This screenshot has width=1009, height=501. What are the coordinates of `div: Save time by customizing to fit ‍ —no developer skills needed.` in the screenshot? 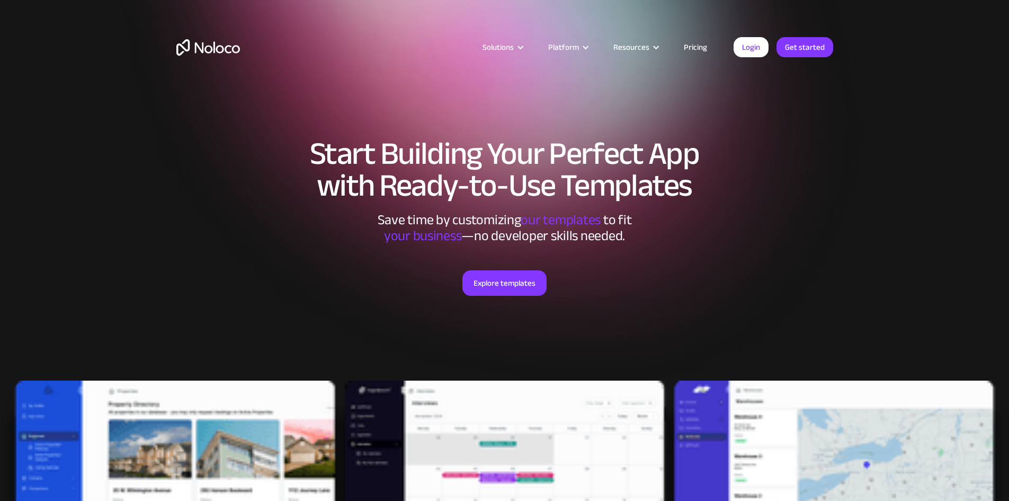 It's located at (505, 228).